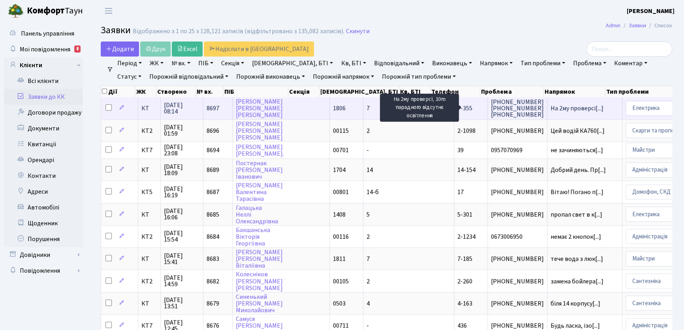 The height and width of the screenshot is (330, 684). I want to click on a: Admin, so click(613, 25).